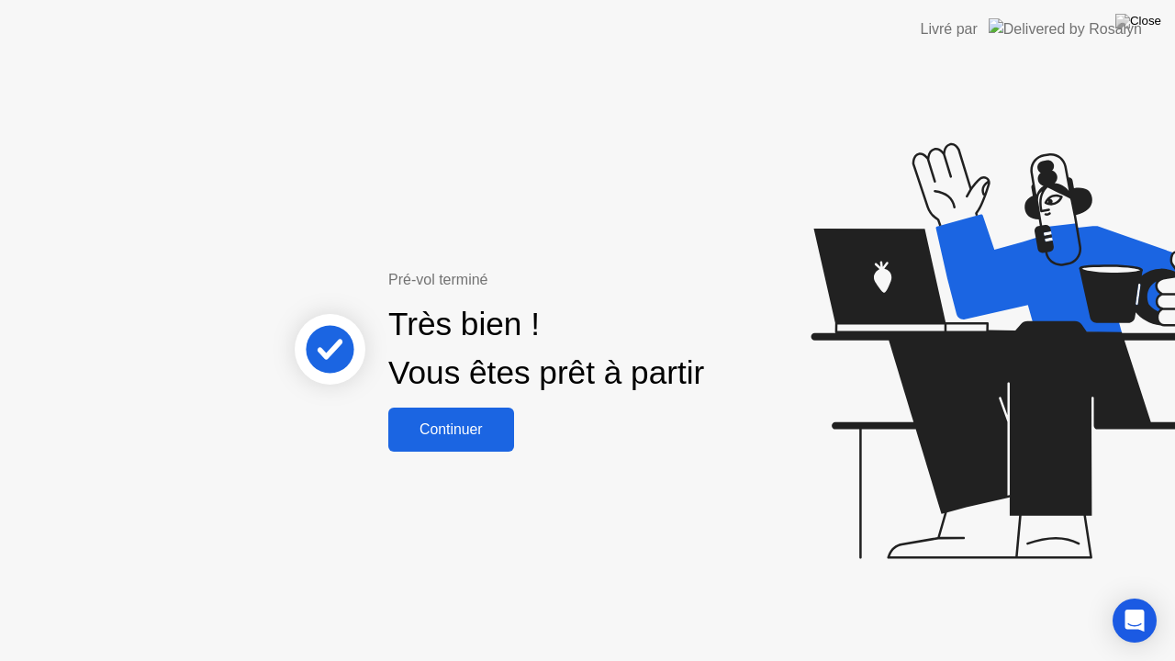  Describe the element at coordinates (577, 280) in the screenshot. I see `div: Pré-vol terminé` at that location.